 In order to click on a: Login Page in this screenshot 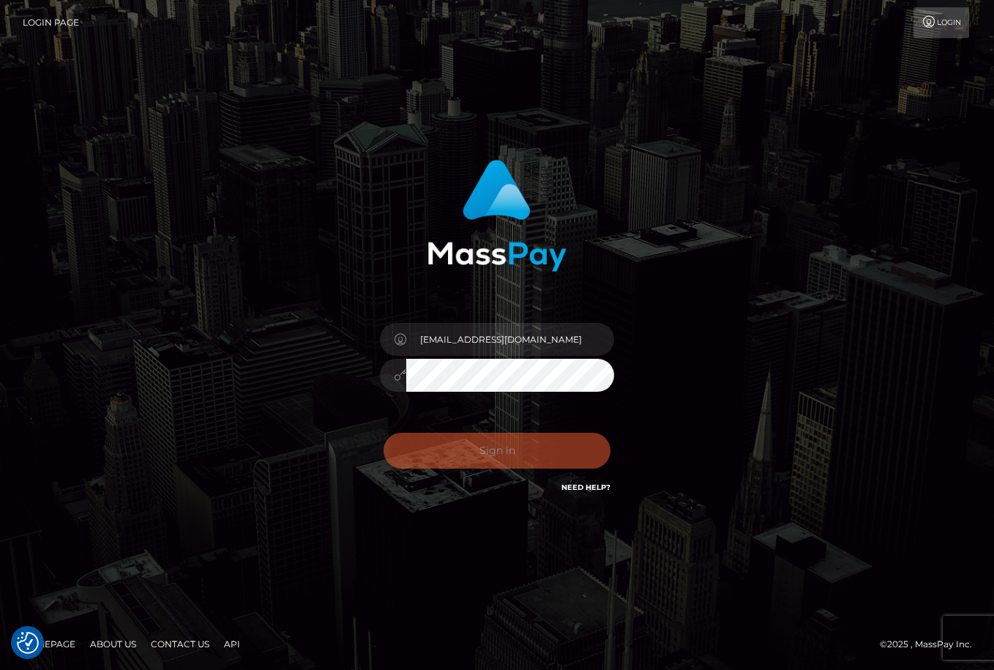, I will do `click(50, 23)`.